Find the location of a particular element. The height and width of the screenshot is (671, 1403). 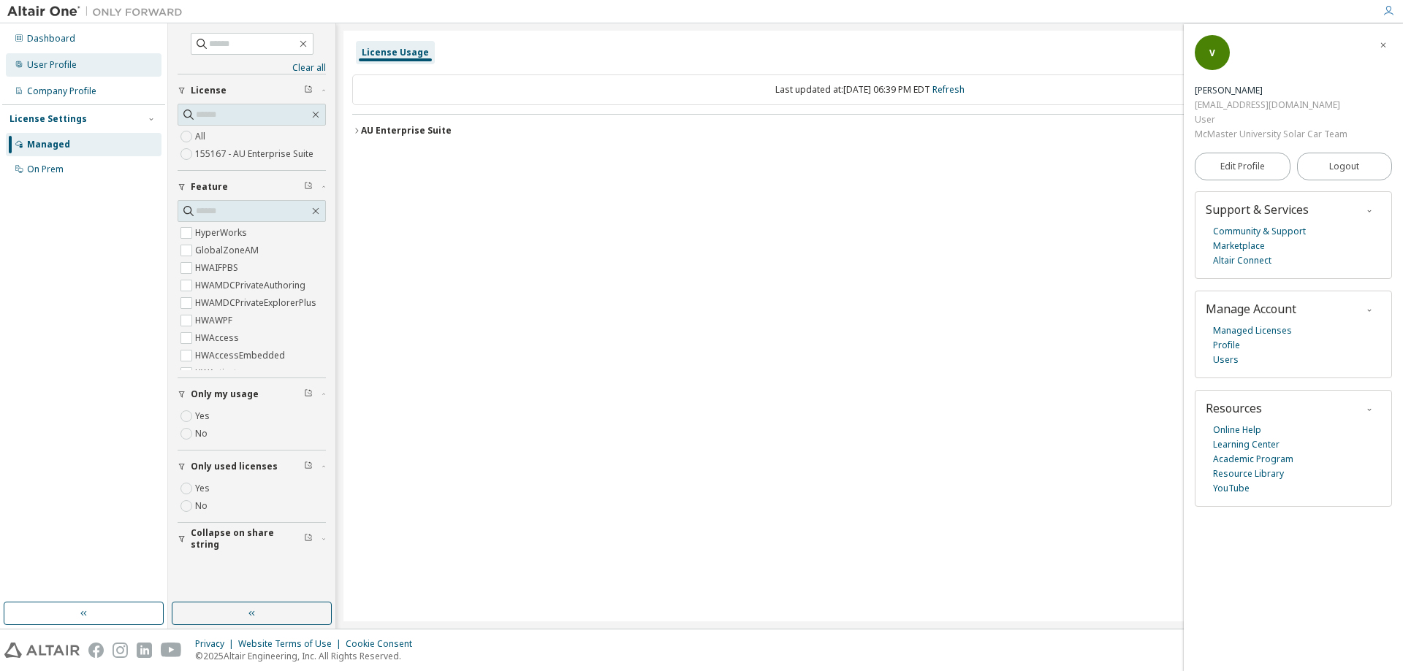

span: Feature is located at coordinates (209, 187).